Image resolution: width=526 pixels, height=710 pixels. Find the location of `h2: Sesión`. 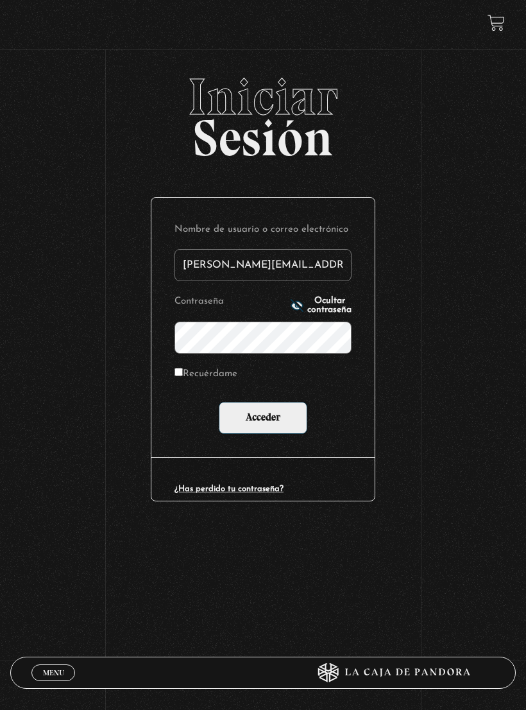

h2: Sesión is located at coordinates (262, 112).